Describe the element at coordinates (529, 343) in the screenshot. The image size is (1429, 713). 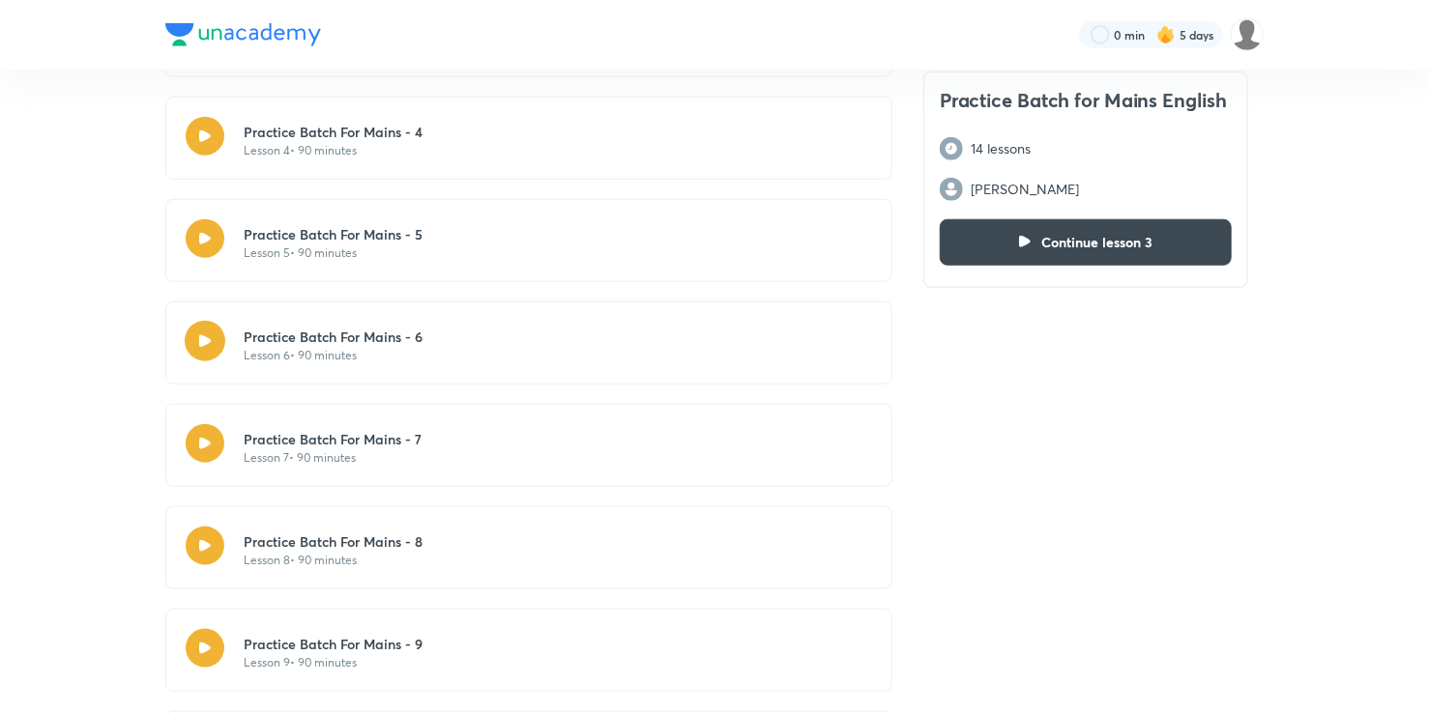
I see `a: Practice Batch For Mains - 6Lesson 6• 90 minutes` at that location.